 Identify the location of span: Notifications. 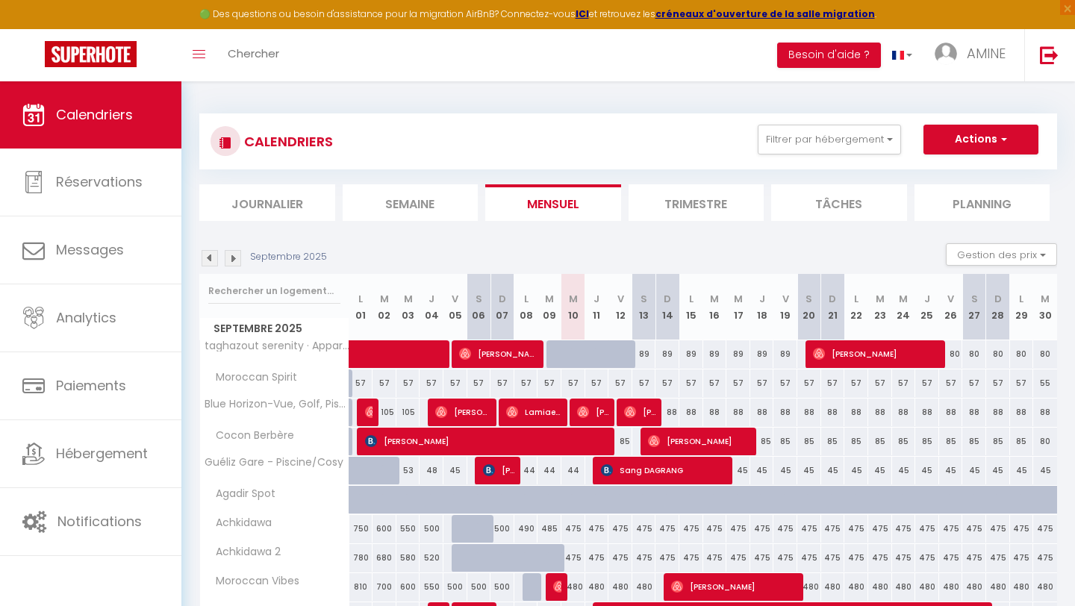
(99, 521).